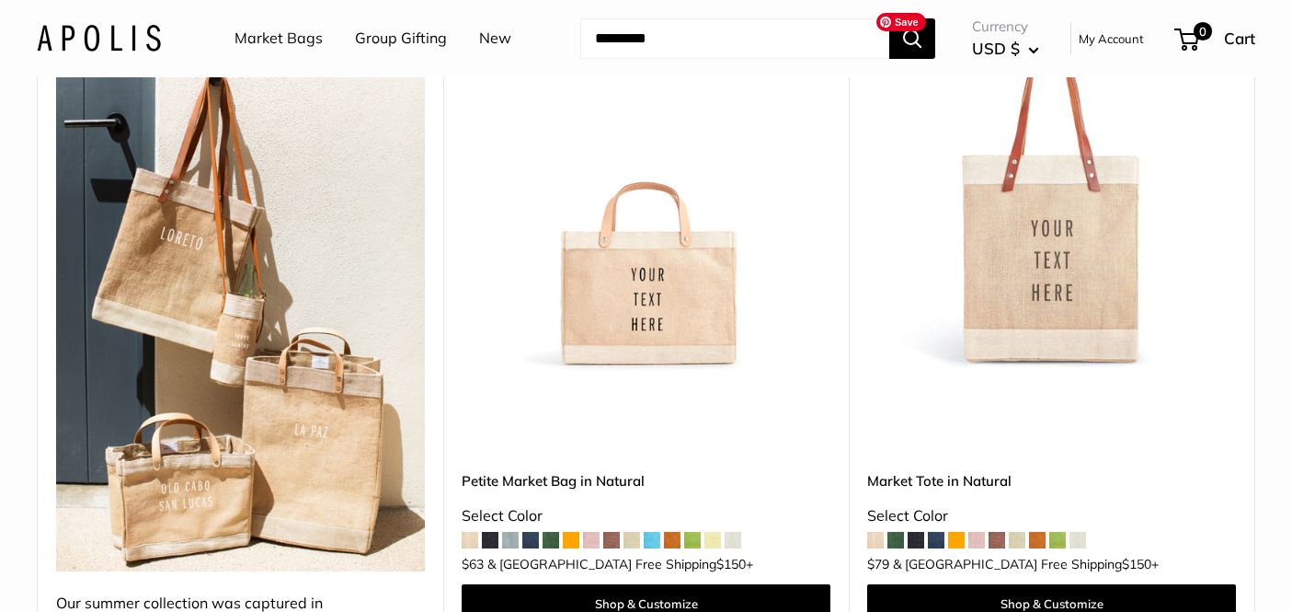 This screenshot has height=612, width=1292. I want to click on img: Apolis, so click(98, 38).